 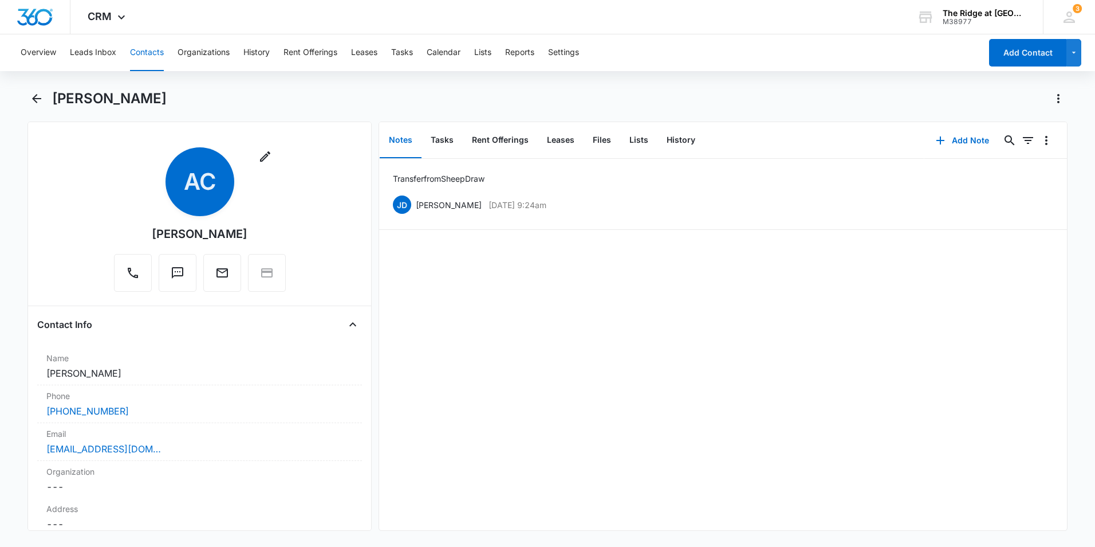 I want to click on div: Address---, so click(x=199, y=517).